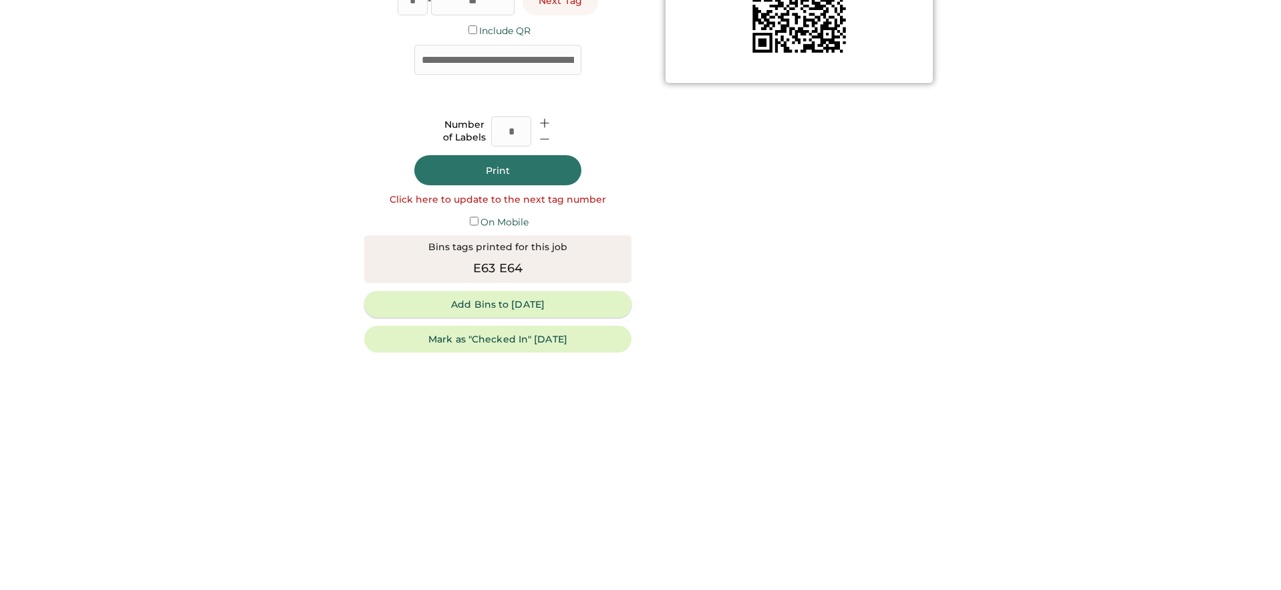 The image size is (1281, 590). Describe the element at coordinates (498, 200) in the screenshot. I see `div: Click here to update to the next tag number` at that location.